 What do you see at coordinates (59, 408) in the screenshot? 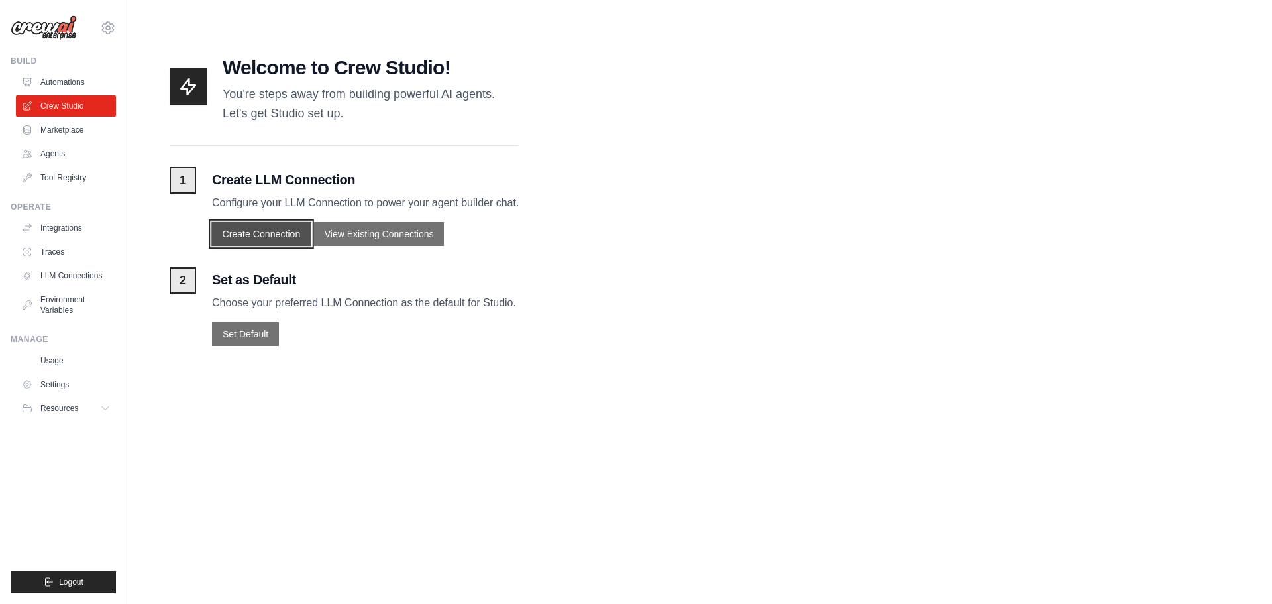
I see `span: Resources` at bounding box center [59, 408].